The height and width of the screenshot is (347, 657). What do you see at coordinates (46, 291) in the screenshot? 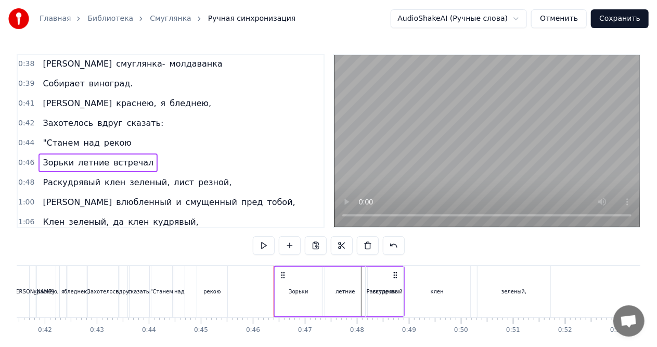
I see `div: краснею,` at bounding box center [46, 291].